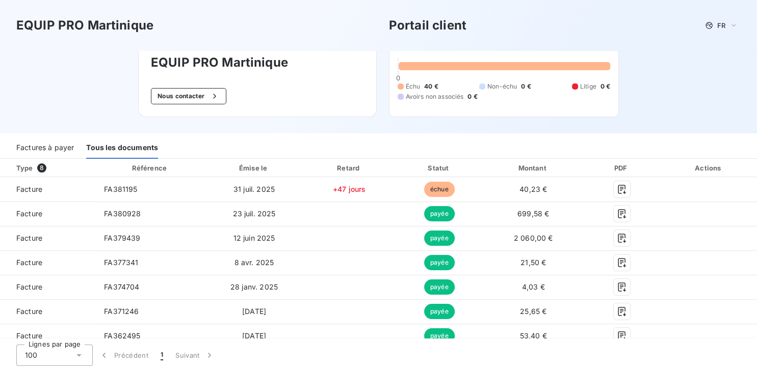  I want to click on span: FA374704, so click(121, 287).